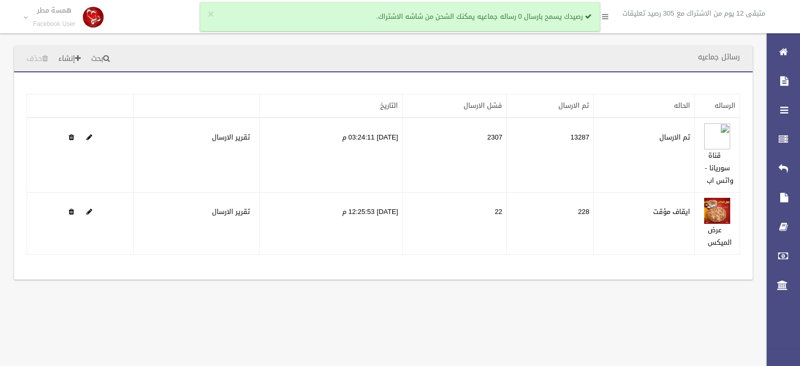  Describe the element at coordinates (717, 211) in the screenshot. I see `img: 638953495158223423.png` at that location.